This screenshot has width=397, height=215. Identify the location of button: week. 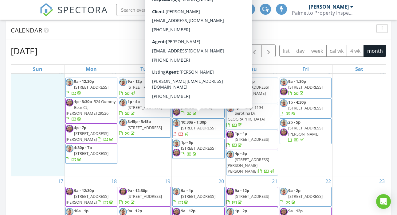
(317, 51).